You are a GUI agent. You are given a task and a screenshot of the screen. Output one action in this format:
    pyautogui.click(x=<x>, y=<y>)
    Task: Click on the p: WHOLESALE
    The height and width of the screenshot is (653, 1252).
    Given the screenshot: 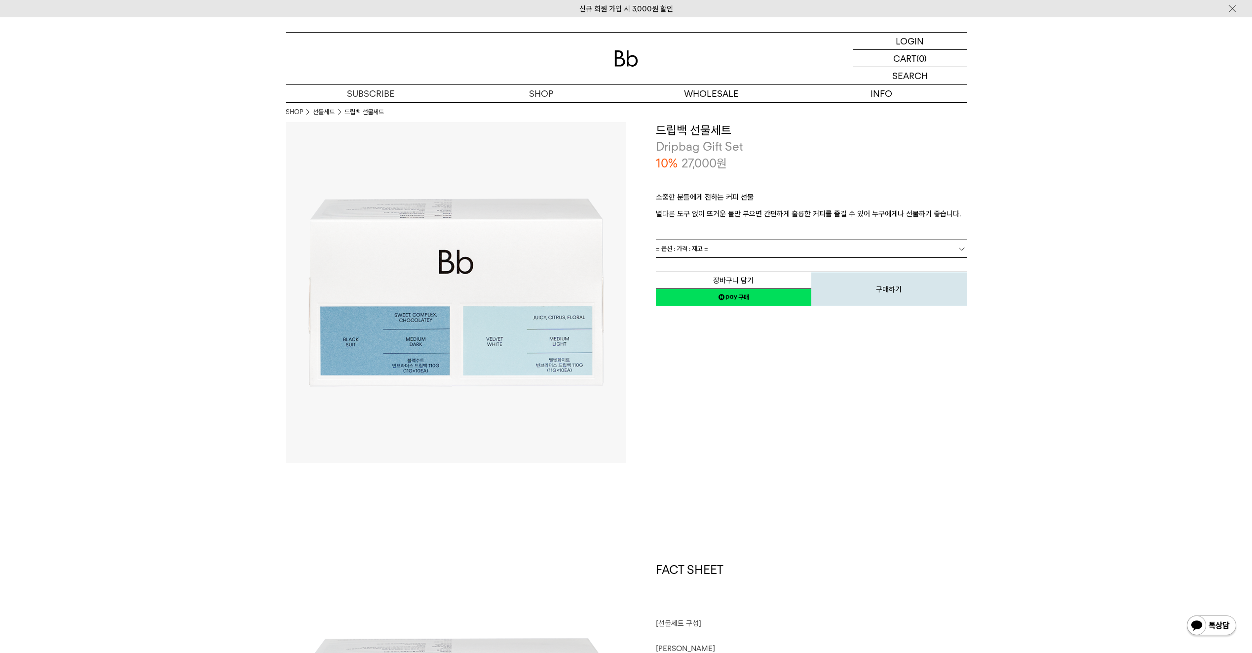 What is the action you would take?
    pyautogui.click(x=711, y=93)
    